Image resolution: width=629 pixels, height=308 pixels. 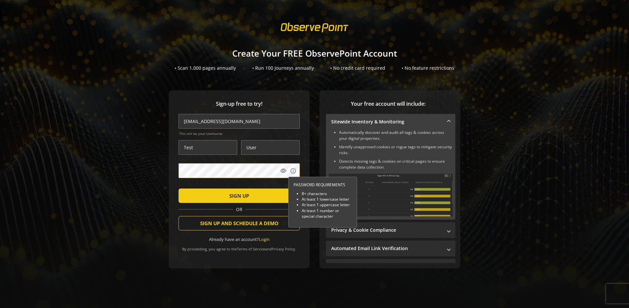 I want to click on span: OR, so click(x=239, y=210).